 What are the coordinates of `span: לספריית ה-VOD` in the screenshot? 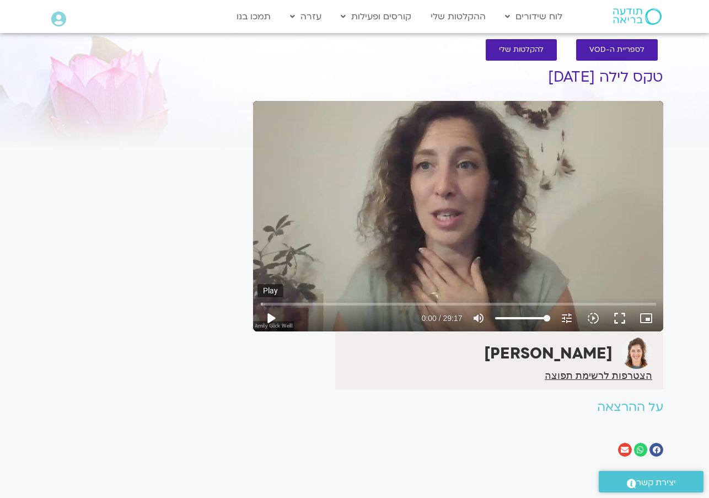 It's located at (617, 50).